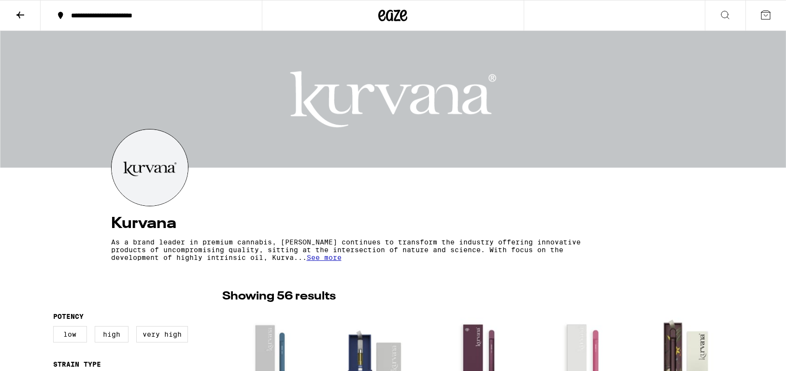 The height and width of the screenshot is (371, 786). Describe the element at coordinates (77, 364) in the screenshot. I see `legend: Strain Type` at that location.